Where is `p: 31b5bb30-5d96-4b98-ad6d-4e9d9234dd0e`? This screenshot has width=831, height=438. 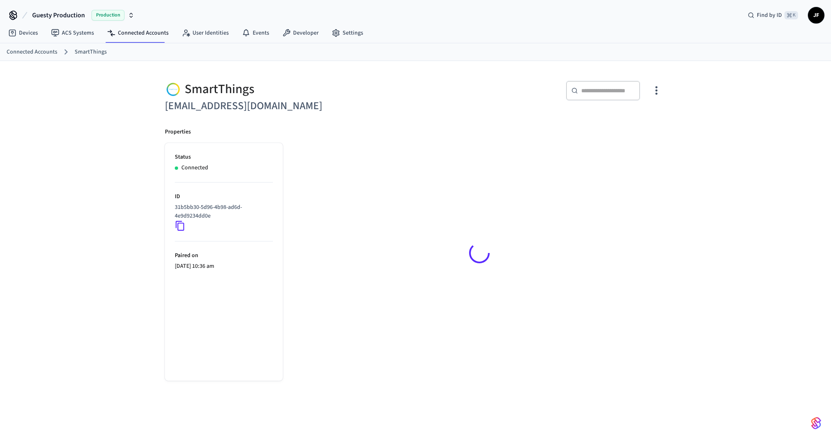 p: 31b5bb30-5d96-4b98-ad6d-4e9d9234dd0e is located at coordinates (222, 212).